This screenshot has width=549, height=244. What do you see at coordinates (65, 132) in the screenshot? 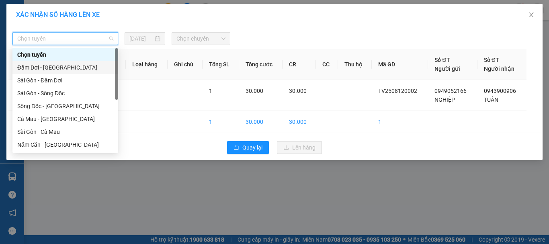
I see `div: Sài Gòn - Cà Mau` at bounding box center [65, 132].